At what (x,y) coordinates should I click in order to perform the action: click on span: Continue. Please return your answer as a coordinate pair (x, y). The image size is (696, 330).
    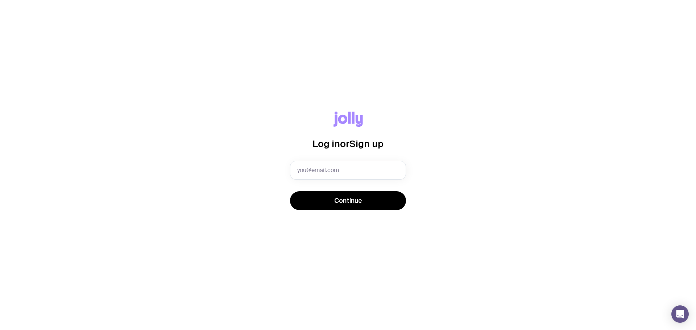
    Looking at the image, I should click on (348, 201).